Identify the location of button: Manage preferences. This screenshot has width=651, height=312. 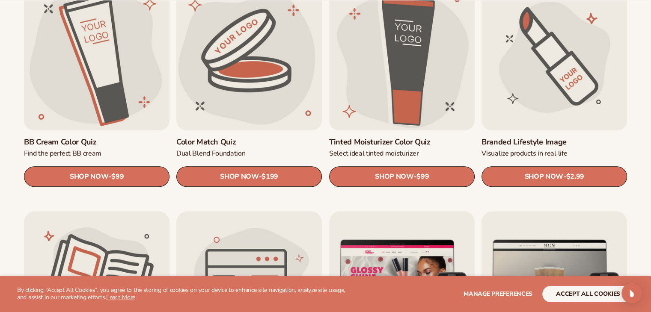
(498, 295).